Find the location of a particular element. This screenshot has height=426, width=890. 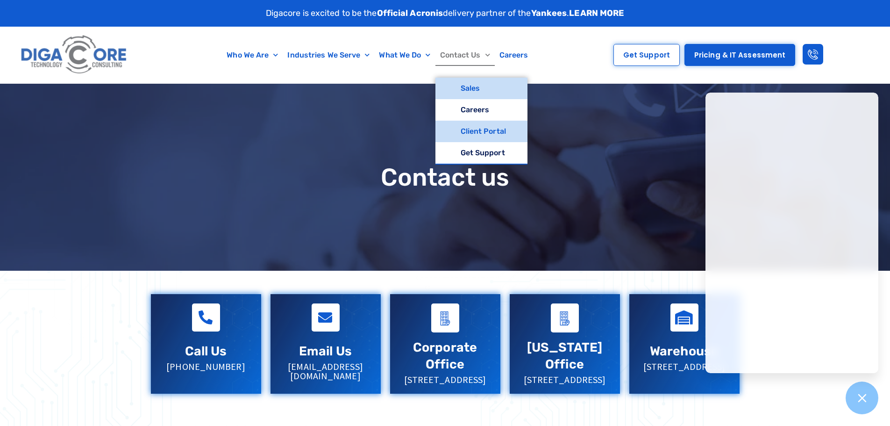

ul: Contact Us is located at coordinates (481, 121).